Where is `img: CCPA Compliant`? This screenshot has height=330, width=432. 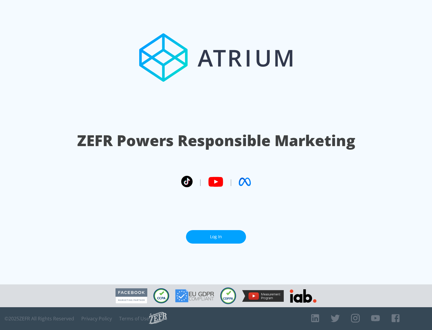 img: CCPA Compliant is located at coordinates (161, 296).